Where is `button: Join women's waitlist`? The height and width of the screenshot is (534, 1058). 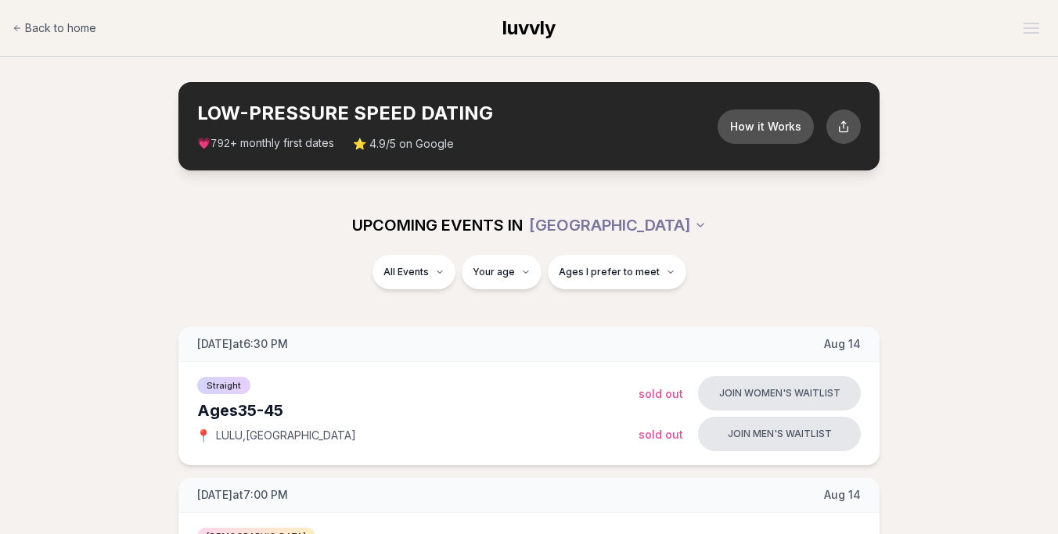
button: Join women's waitlist is located at coordinates (779, 394).